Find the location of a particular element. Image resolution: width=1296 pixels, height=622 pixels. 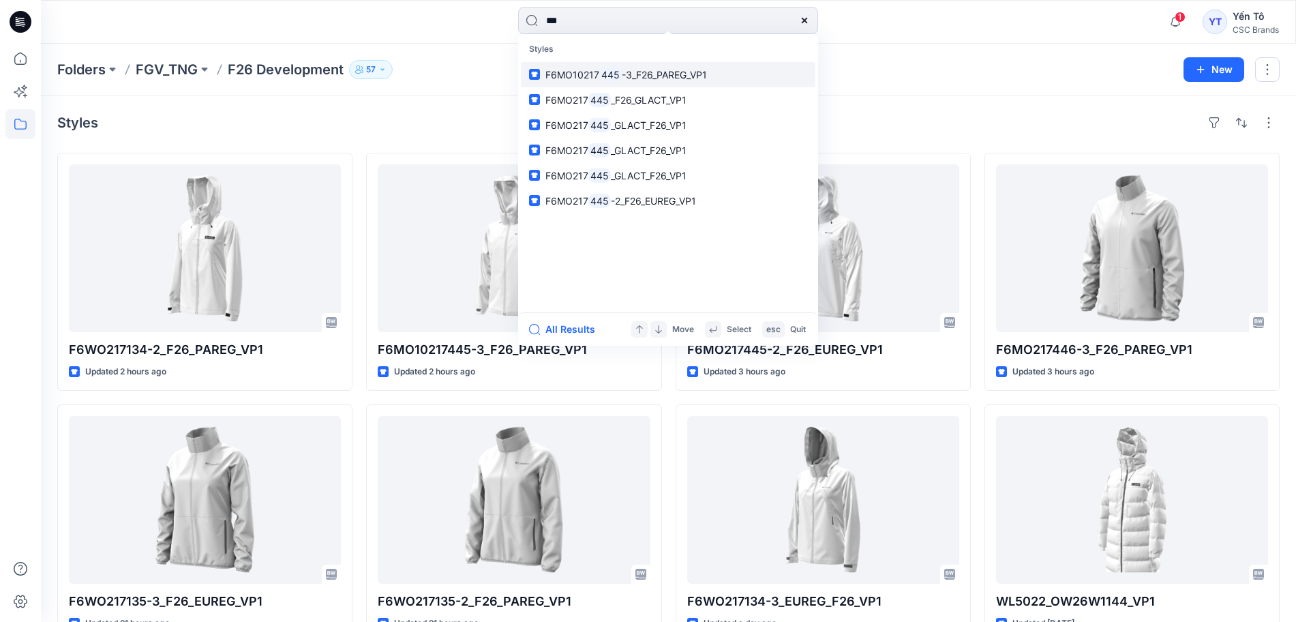

p: Move is located at coordinates (683, 329).